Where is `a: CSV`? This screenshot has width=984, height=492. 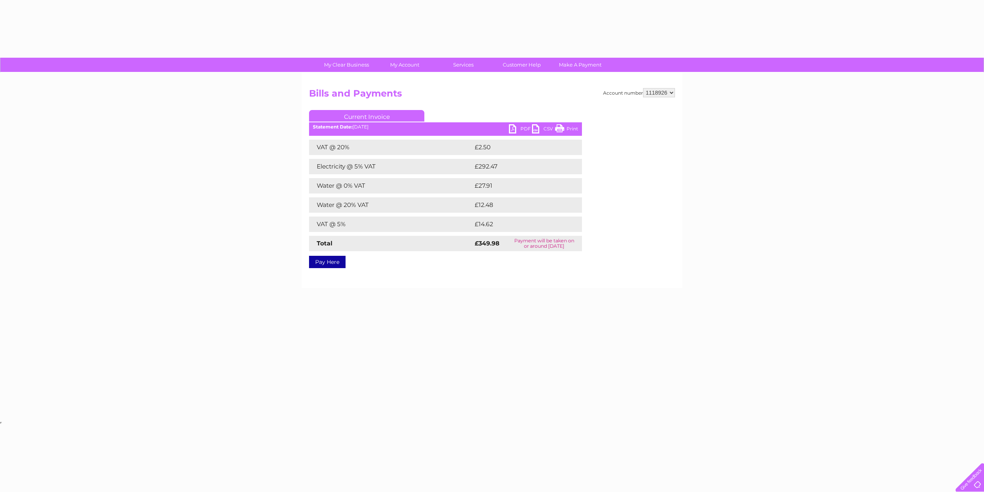 a: CSV is located at coordinates (543, 130).